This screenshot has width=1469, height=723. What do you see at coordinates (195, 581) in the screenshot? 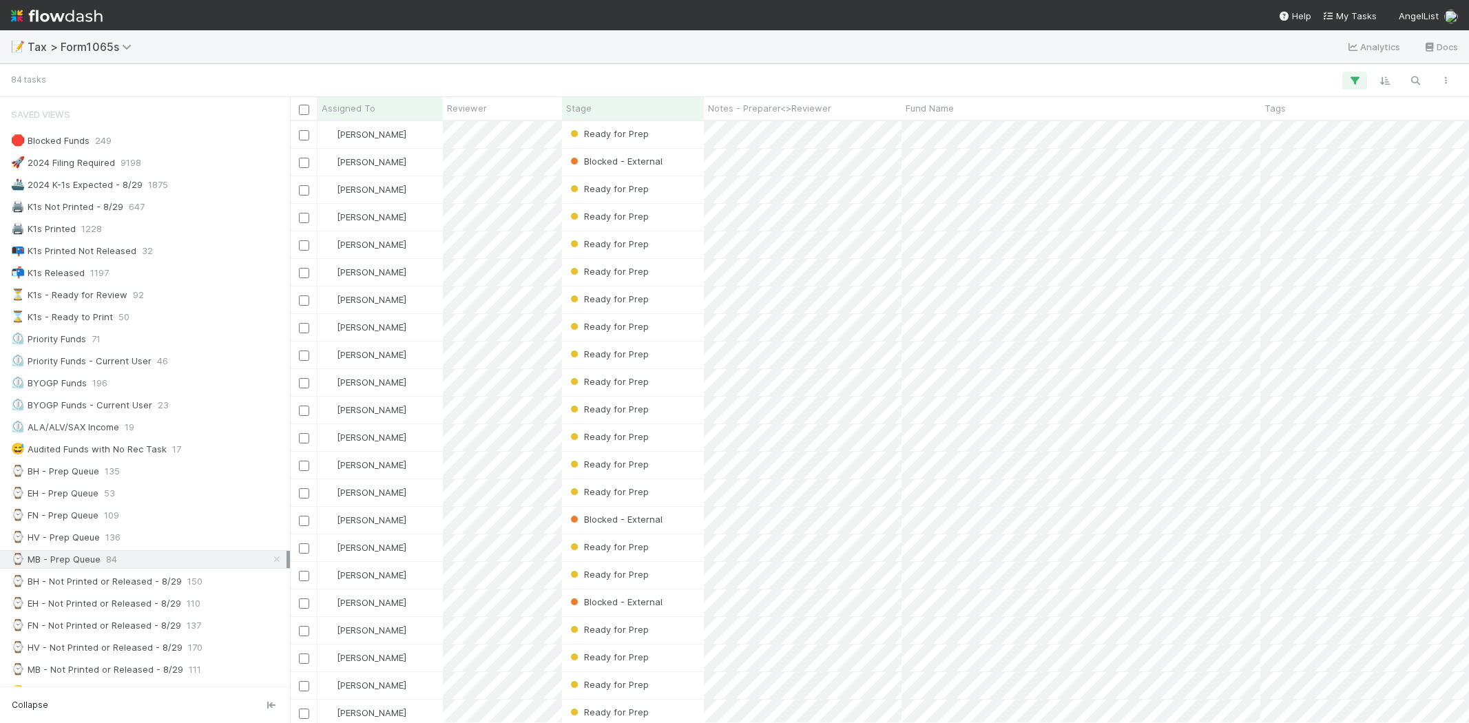
I see `span: 150` at bounding box center [195, 581].